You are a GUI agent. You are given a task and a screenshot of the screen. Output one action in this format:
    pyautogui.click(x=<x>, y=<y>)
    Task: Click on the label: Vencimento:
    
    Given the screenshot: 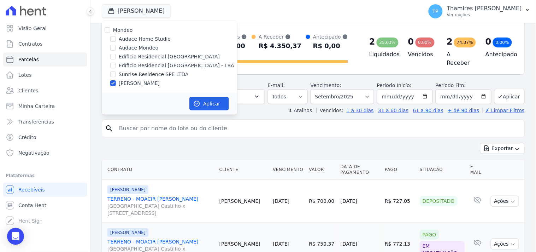 What is the action you would take?
    pyautogui.click(x=326, y=85)
    